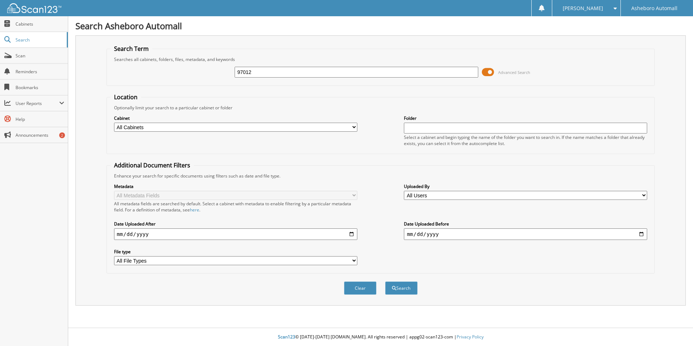 This screenshot has width=693, height=346. Describe the element at coordinates (526, 186) in the screenshot. I see `label: Uploaded By` at that location.